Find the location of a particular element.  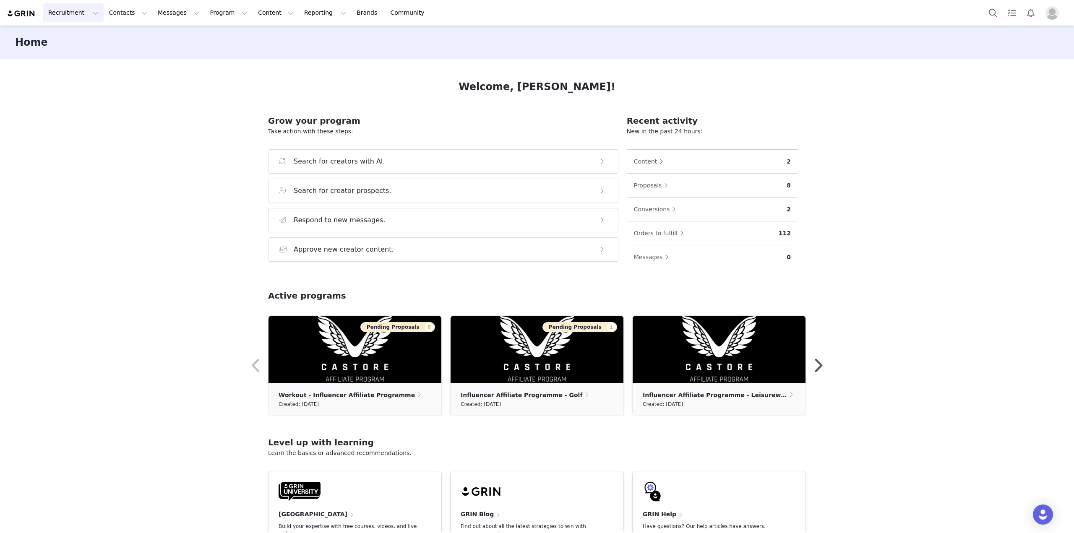

img: grin logo is located at coordinates (21, 13).